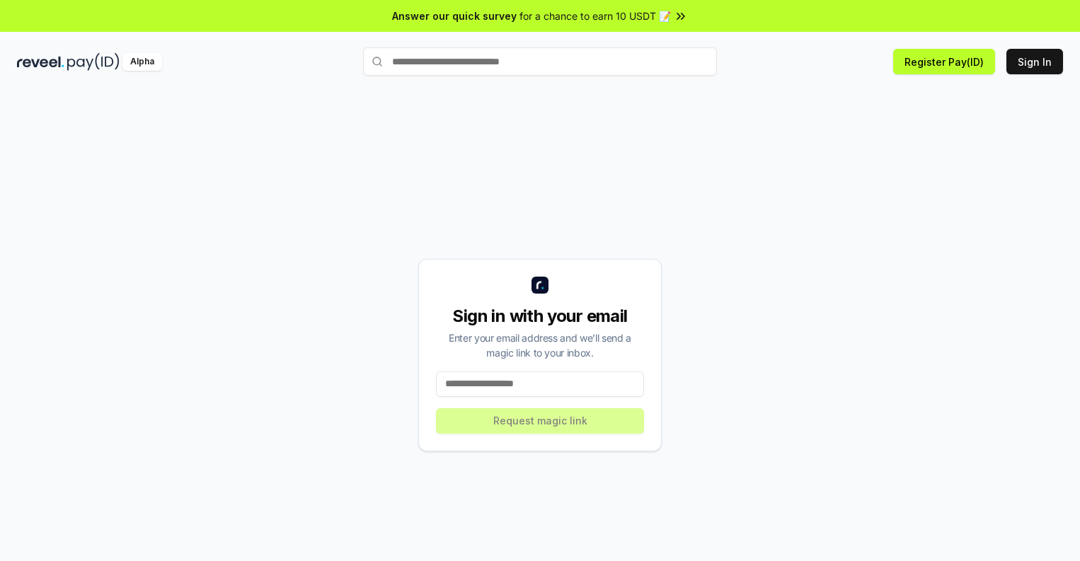 The height and width of the screenshot is (561, 1080). I want to click on img: pay_id, so click(93, 62).